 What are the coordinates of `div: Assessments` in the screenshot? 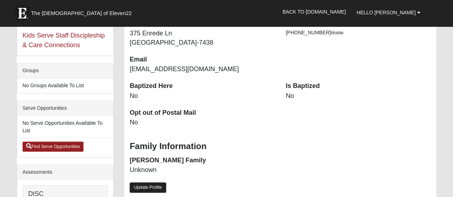 It's located at (65, 172).